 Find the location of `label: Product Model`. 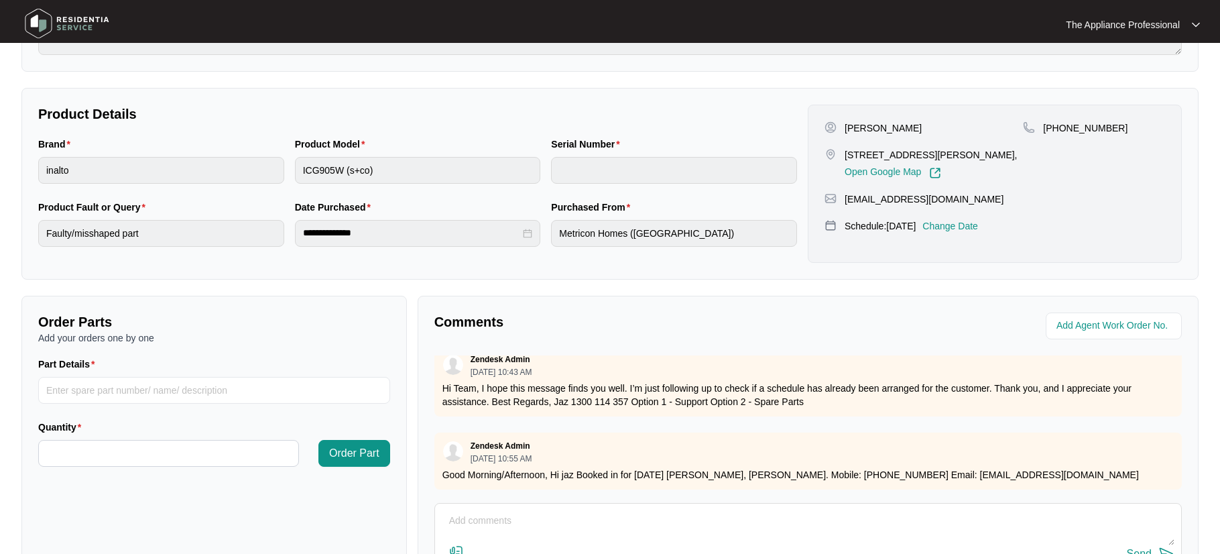

label: Product Model is located at coordinates (333, 144).